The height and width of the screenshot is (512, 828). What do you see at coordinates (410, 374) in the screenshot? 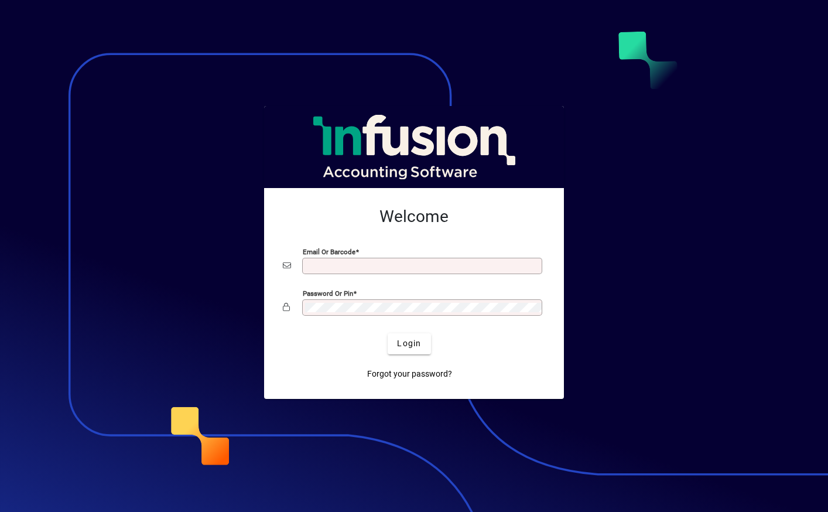
I see `span: Forgot your password?` at bounding box center [410, 374].